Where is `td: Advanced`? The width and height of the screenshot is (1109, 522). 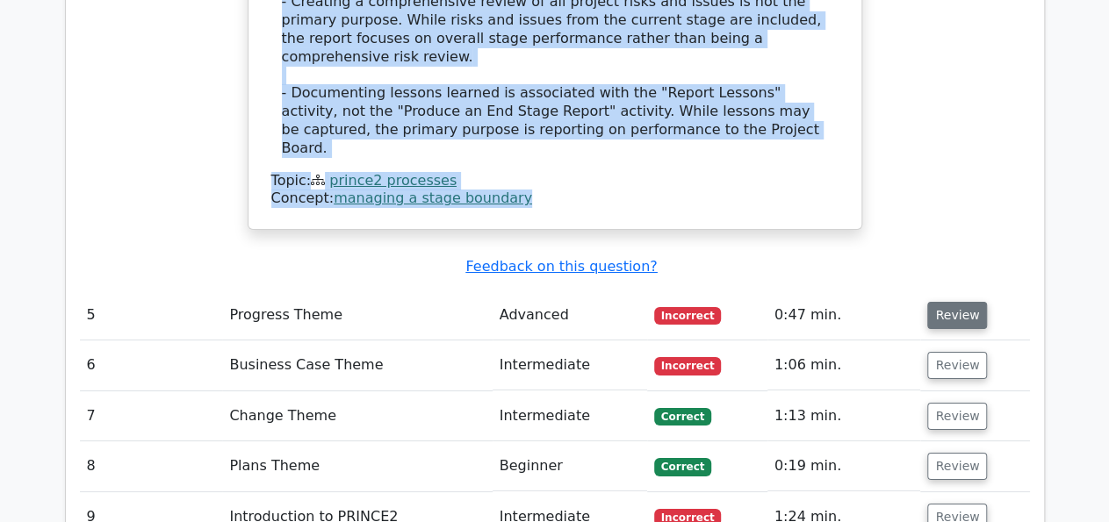 td: Advanced is located at coordinates (570, 315).